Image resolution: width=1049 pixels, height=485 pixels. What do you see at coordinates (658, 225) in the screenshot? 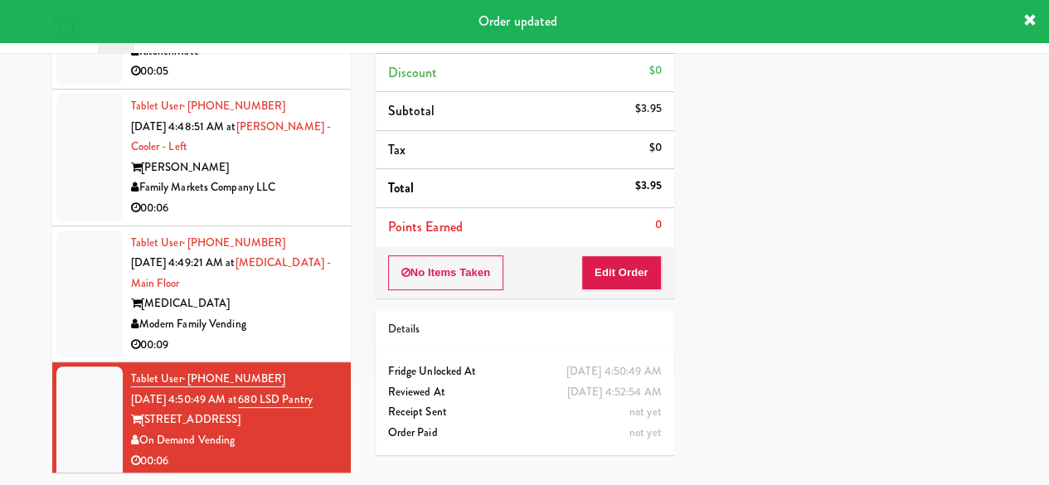
I see `div: 0` at bounding box center [658, 225].